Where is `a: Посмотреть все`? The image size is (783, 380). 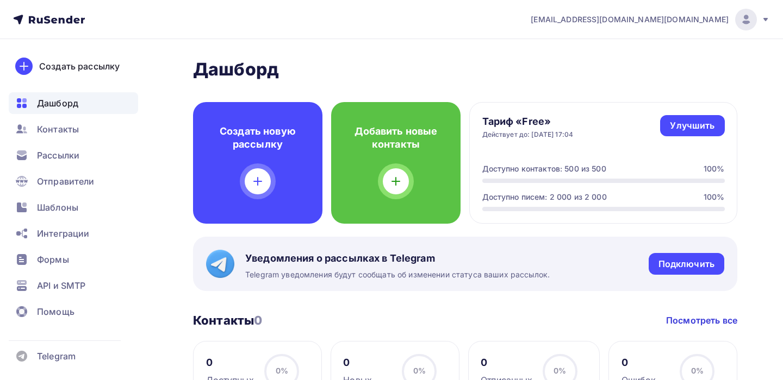 a: Посмотреть все is located at coordinates (701, 321).